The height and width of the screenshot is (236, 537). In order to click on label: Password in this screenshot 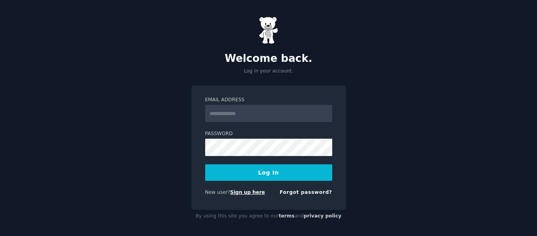, I will do `click(268, 134)`.